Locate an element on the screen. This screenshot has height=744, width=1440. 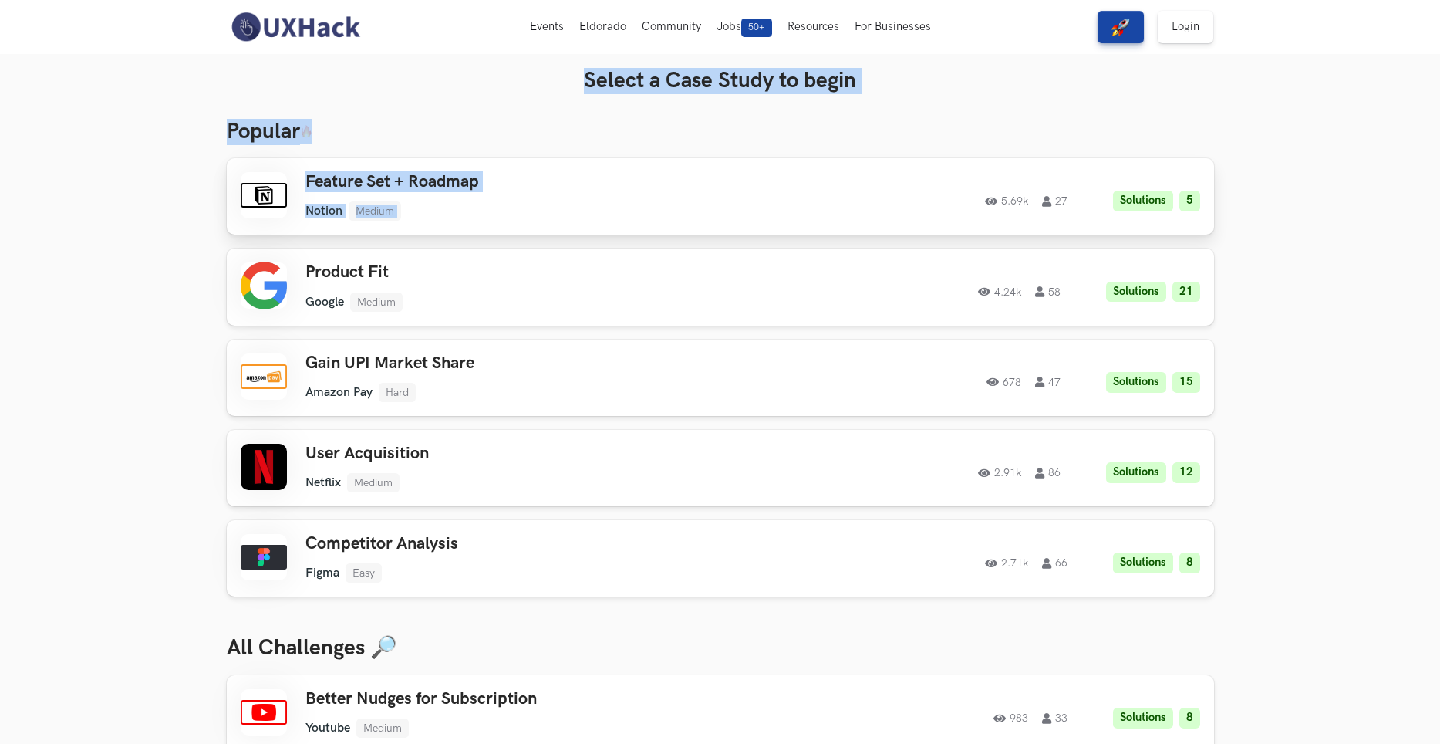
li: Figma is located at coordinates (322, 572).